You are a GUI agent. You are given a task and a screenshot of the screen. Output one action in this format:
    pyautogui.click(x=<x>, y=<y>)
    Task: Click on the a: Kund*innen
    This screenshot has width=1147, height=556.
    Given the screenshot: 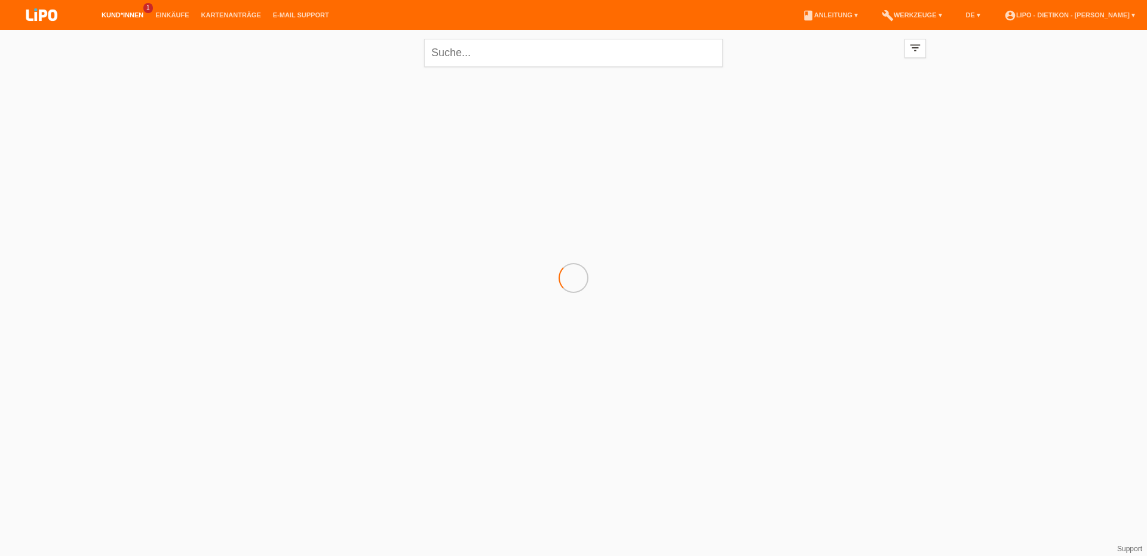 What is the action you would take?
    pyautogui.click(x=123, y=15)
    